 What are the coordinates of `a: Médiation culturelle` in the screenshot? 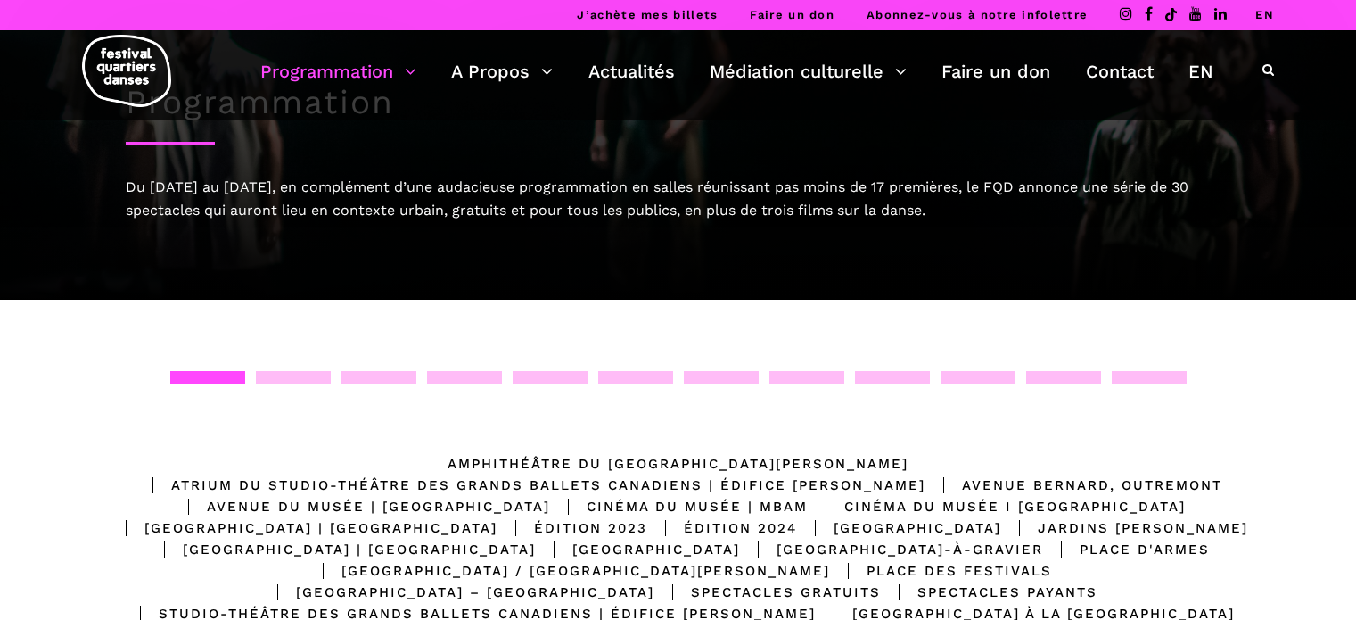 It's located at (808, 71).